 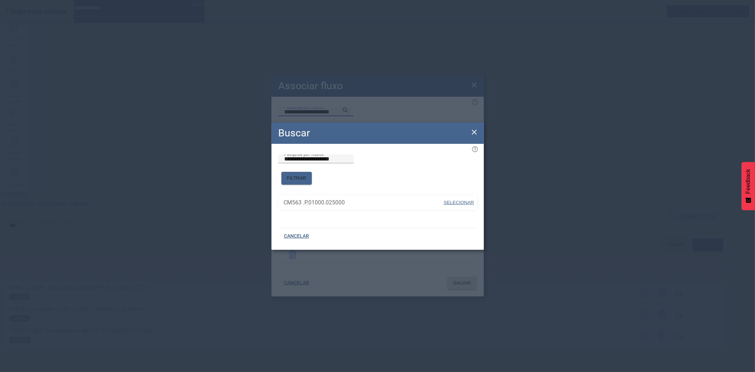 I want to click on button: CANCELAR, so click(x=297, y=236).